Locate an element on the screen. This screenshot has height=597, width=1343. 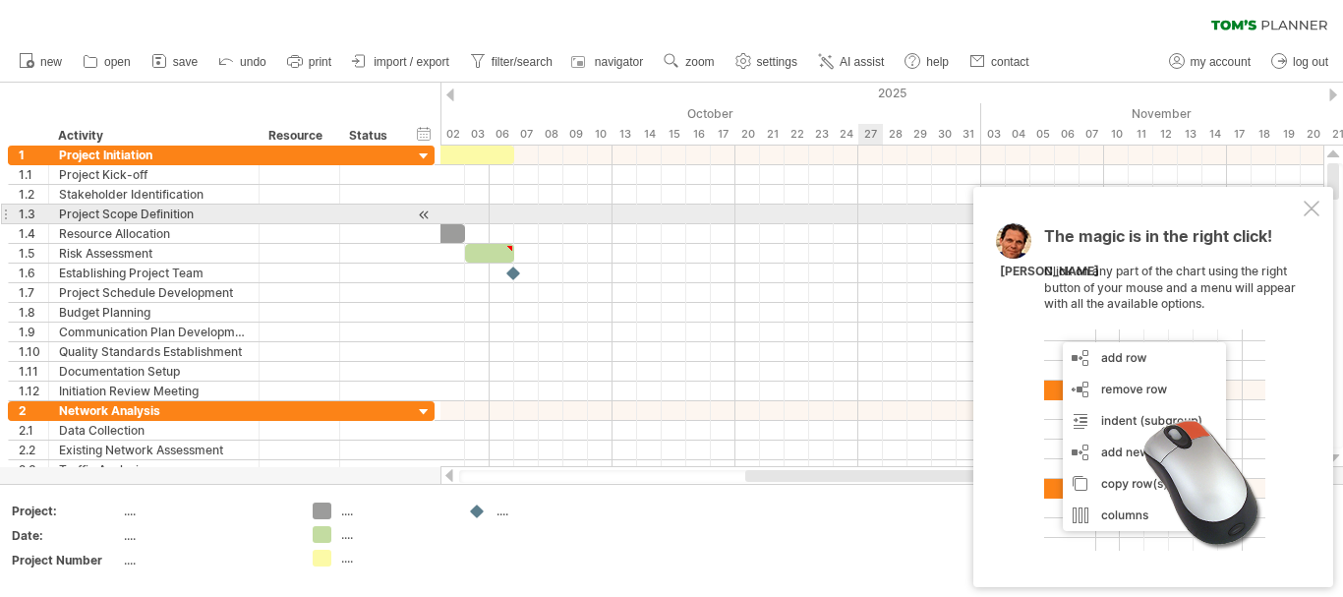
a: import / export is located at coordinates (401, 62).